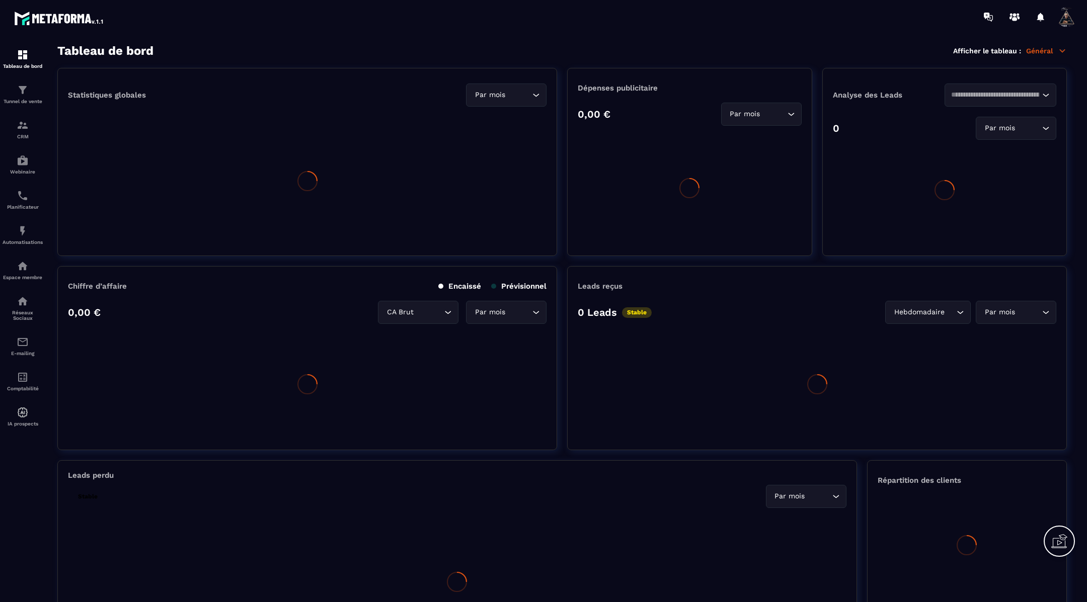 The image size is (1087, 602). I want to click on p: Analyse des Leads, so click(889, 95).